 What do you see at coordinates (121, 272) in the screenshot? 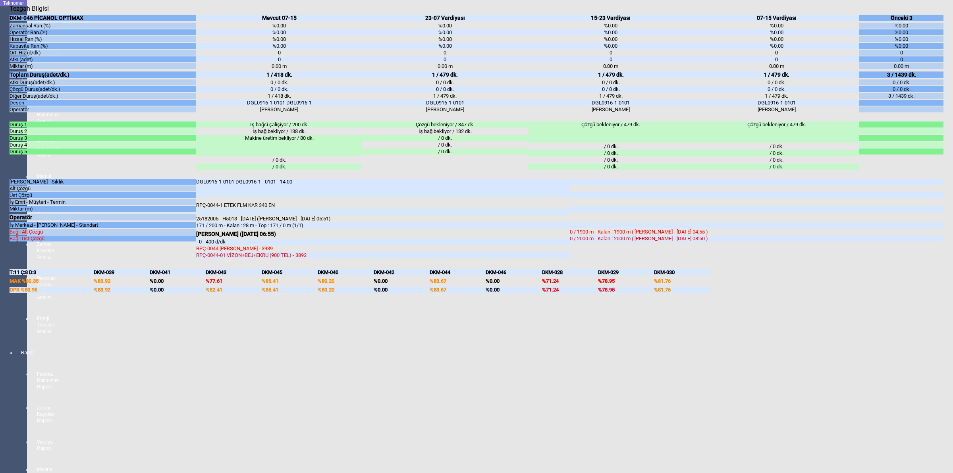
I see `div: DKM-039` at bounding box center [121, 272].